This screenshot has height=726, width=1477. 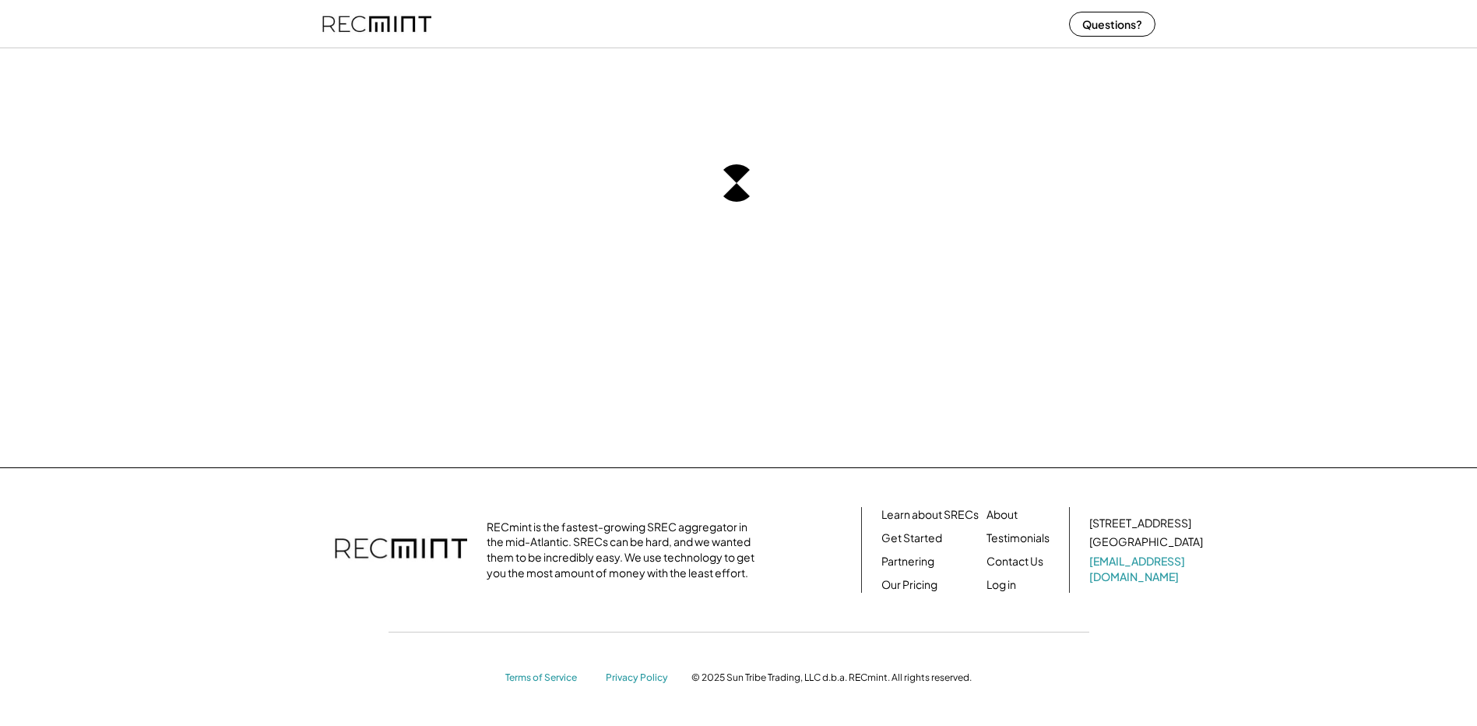 I want to click on a: Privacy Policy, so click(x=641, y=678).